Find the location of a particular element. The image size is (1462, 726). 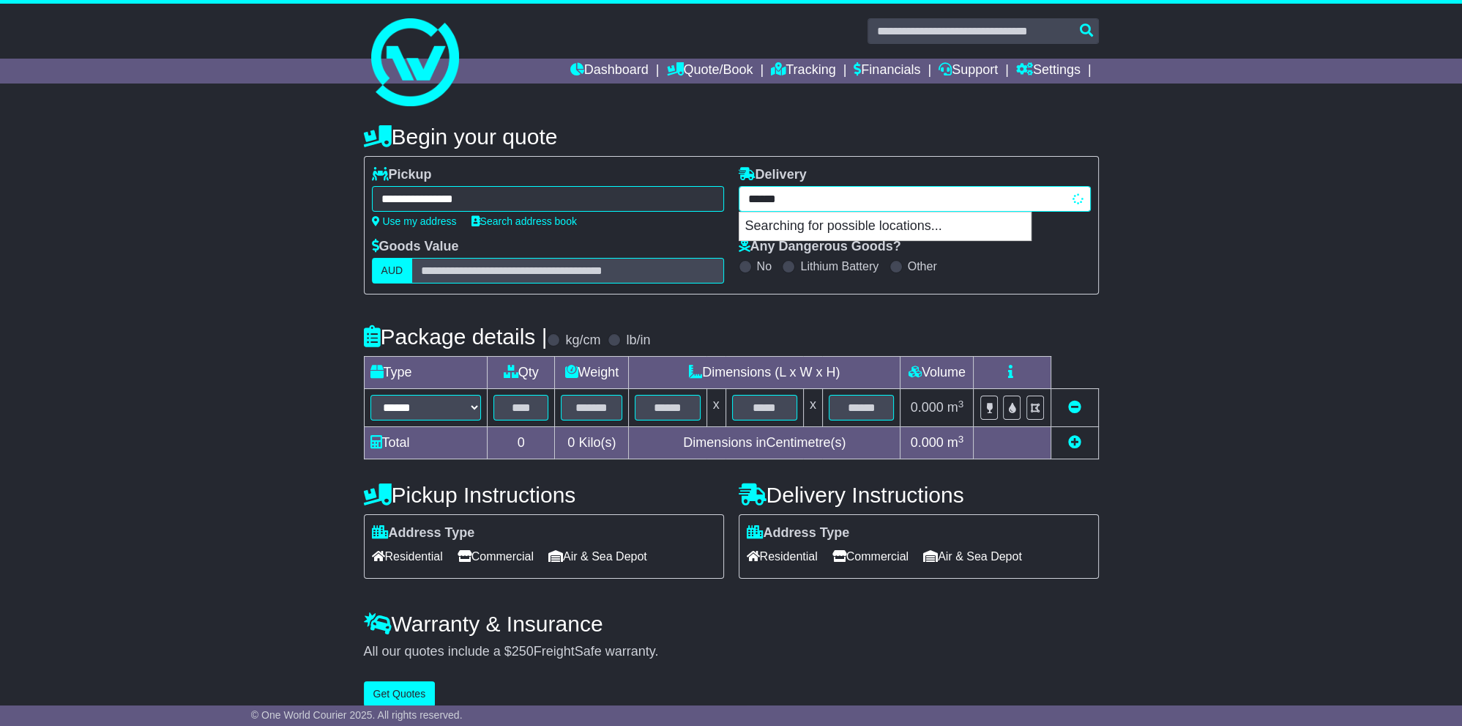

td: Weight is located at coordinates (592, 373).